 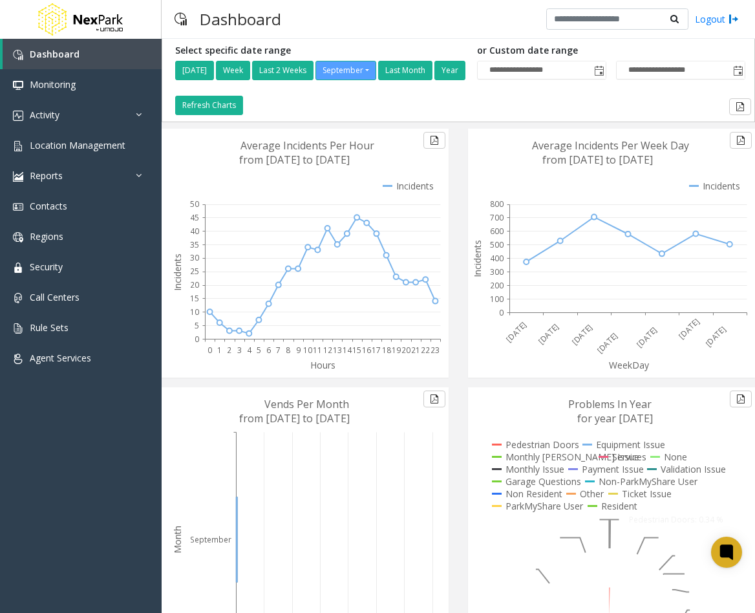 I want to click on button: Refresh Charts, so click(x=209, y=105).